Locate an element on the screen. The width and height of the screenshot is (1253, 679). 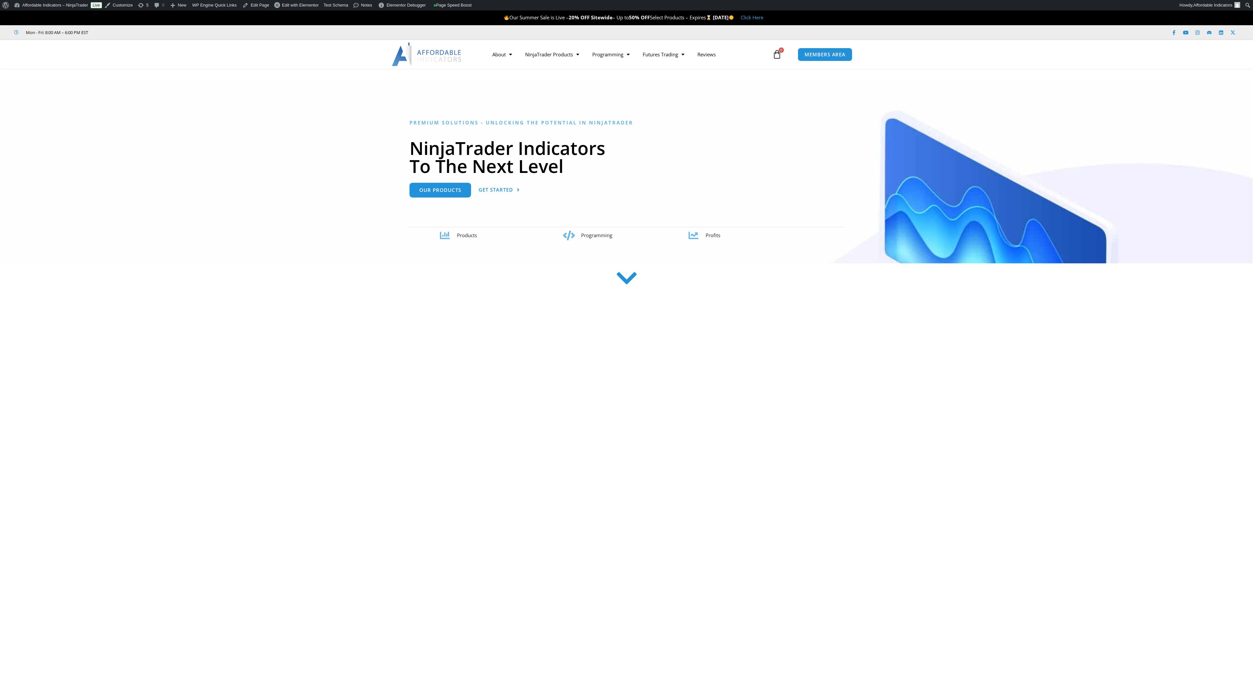
h1: NinjaTrader Indicators To The Next Level is located at coordinates (627, 157).